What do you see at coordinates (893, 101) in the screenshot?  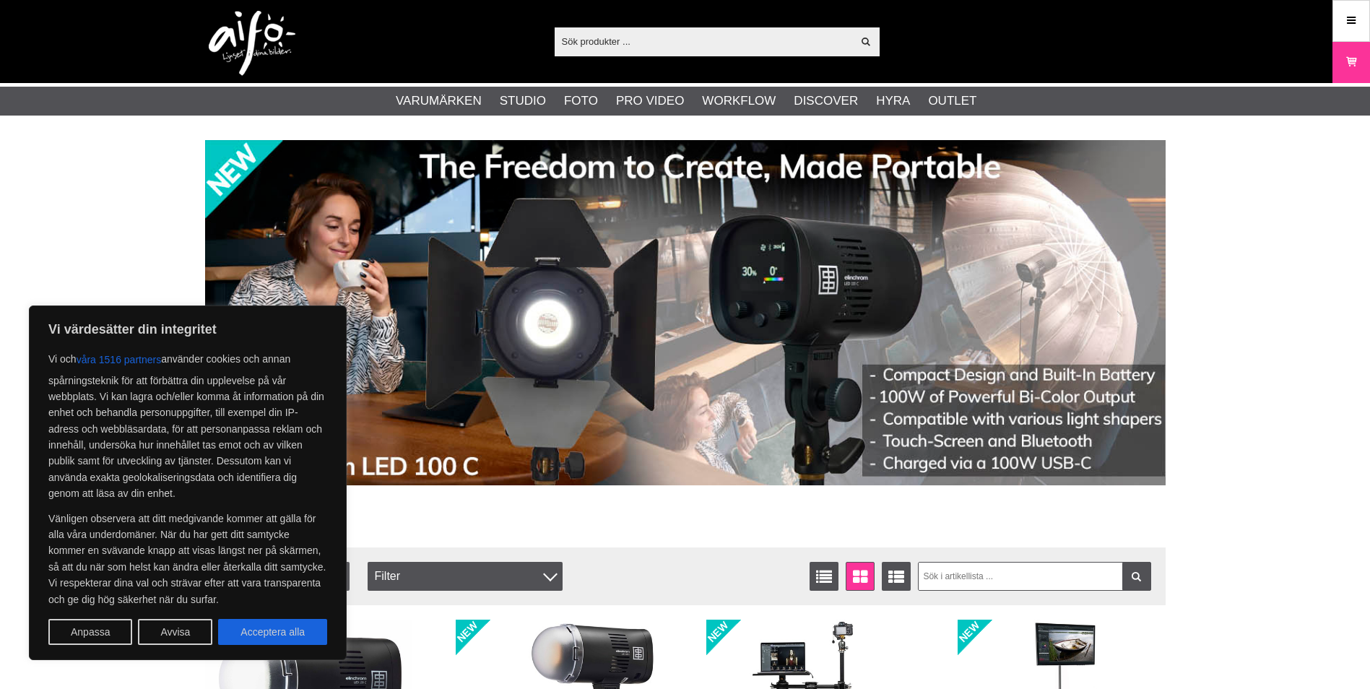 I see `a: Hyra` at bounding box center [893, 101].